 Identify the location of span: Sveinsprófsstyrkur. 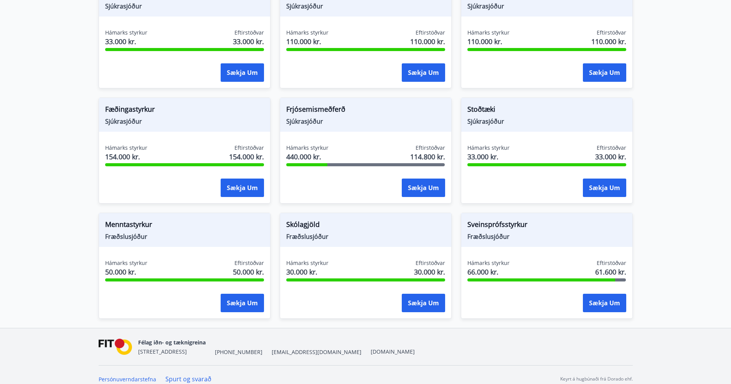
(547, 226).